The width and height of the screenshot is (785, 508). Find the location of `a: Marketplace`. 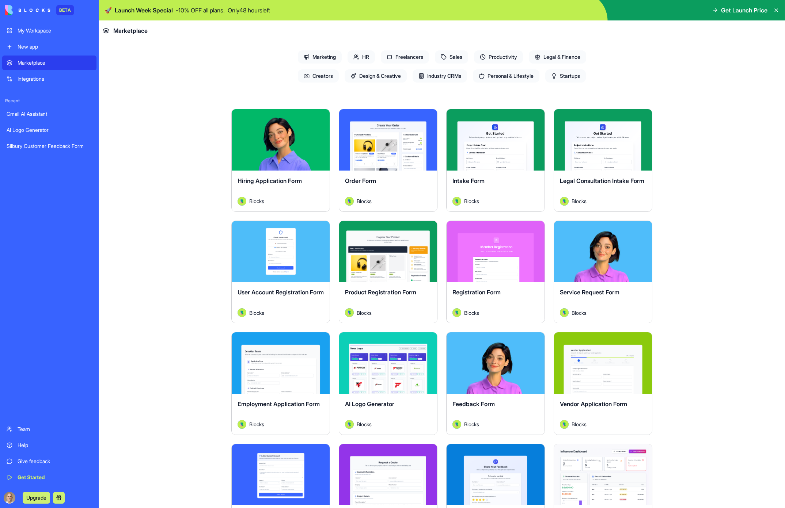

a: Marketplace is located at coordinates (49, 63).